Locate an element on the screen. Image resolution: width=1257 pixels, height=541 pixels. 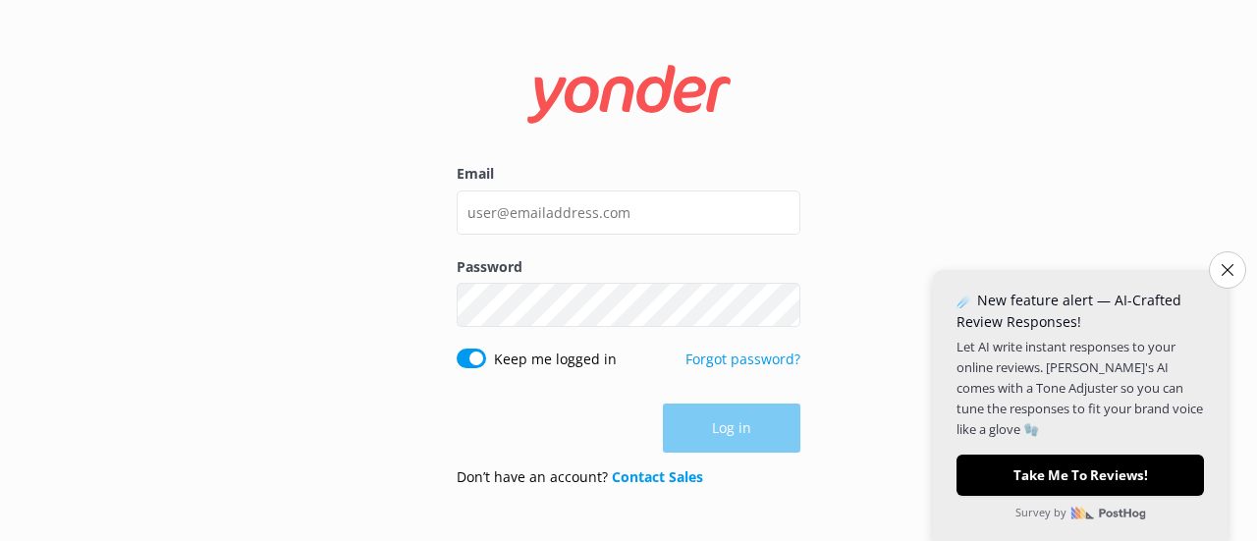
label: Email is located at coordinates (629, 174).